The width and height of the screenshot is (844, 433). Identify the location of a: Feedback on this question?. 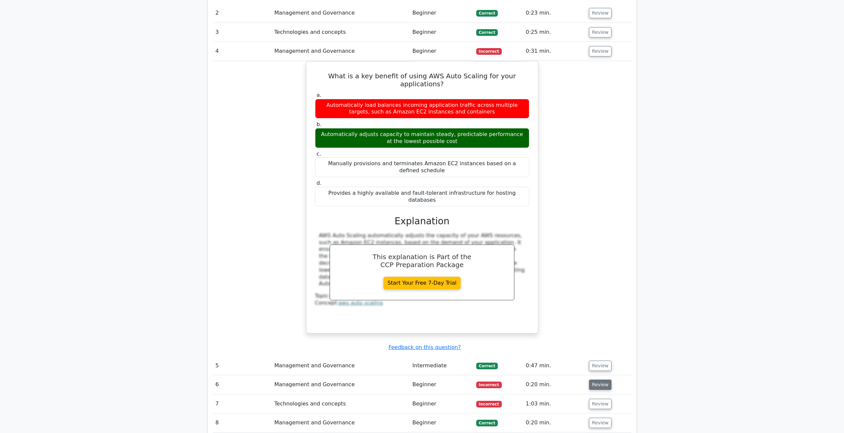
(424, 347).